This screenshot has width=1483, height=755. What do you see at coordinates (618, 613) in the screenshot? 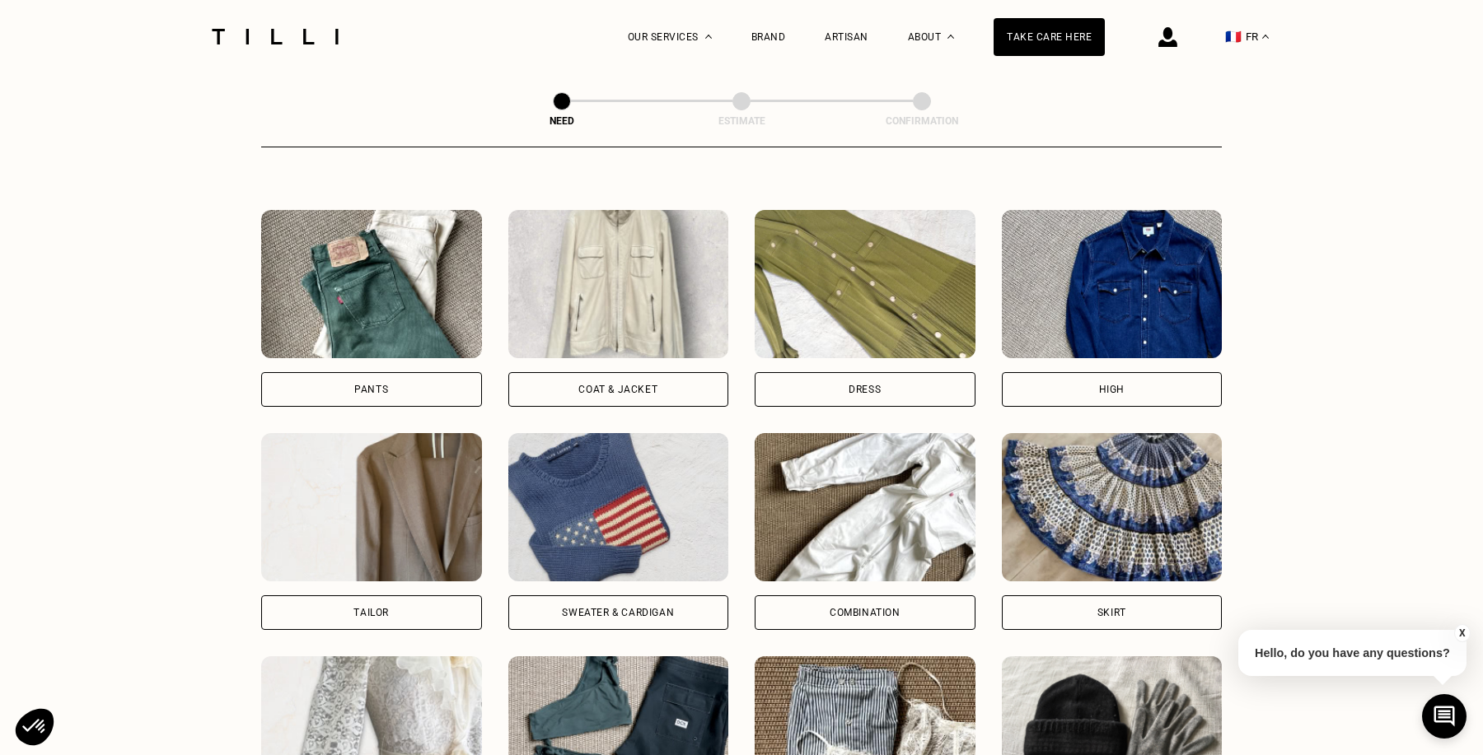
I see `font: Sweater & cardigan` at bounding box center [618, 613].